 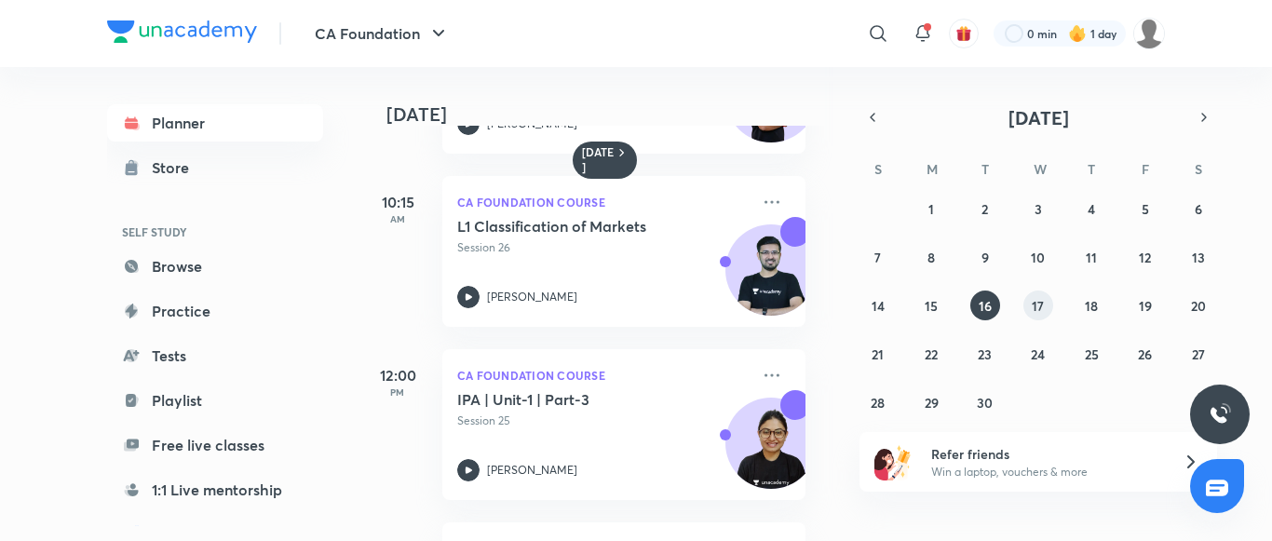 What do you see at coordinates (878, 354) in the screenshot?
I see `button: September 21, 2025` at bounding box center [878, 354].